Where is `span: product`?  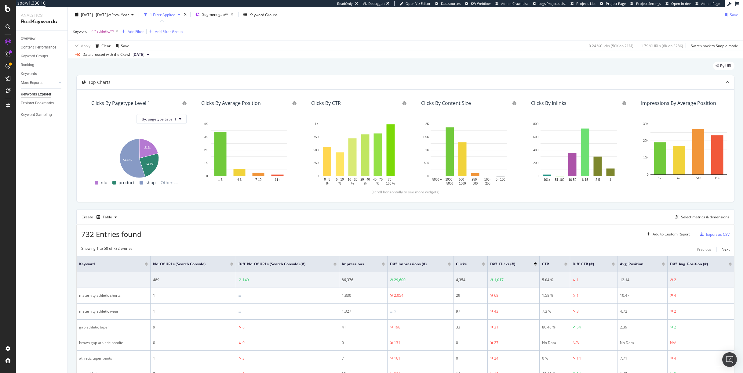 span: product is located at coordinates (126, 183).